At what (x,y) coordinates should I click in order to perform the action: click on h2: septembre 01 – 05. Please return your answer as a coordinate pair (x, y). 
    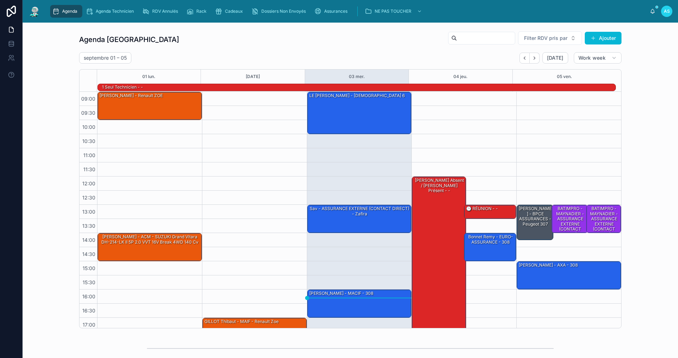
    Looking at the image, I should click on (105, 58).